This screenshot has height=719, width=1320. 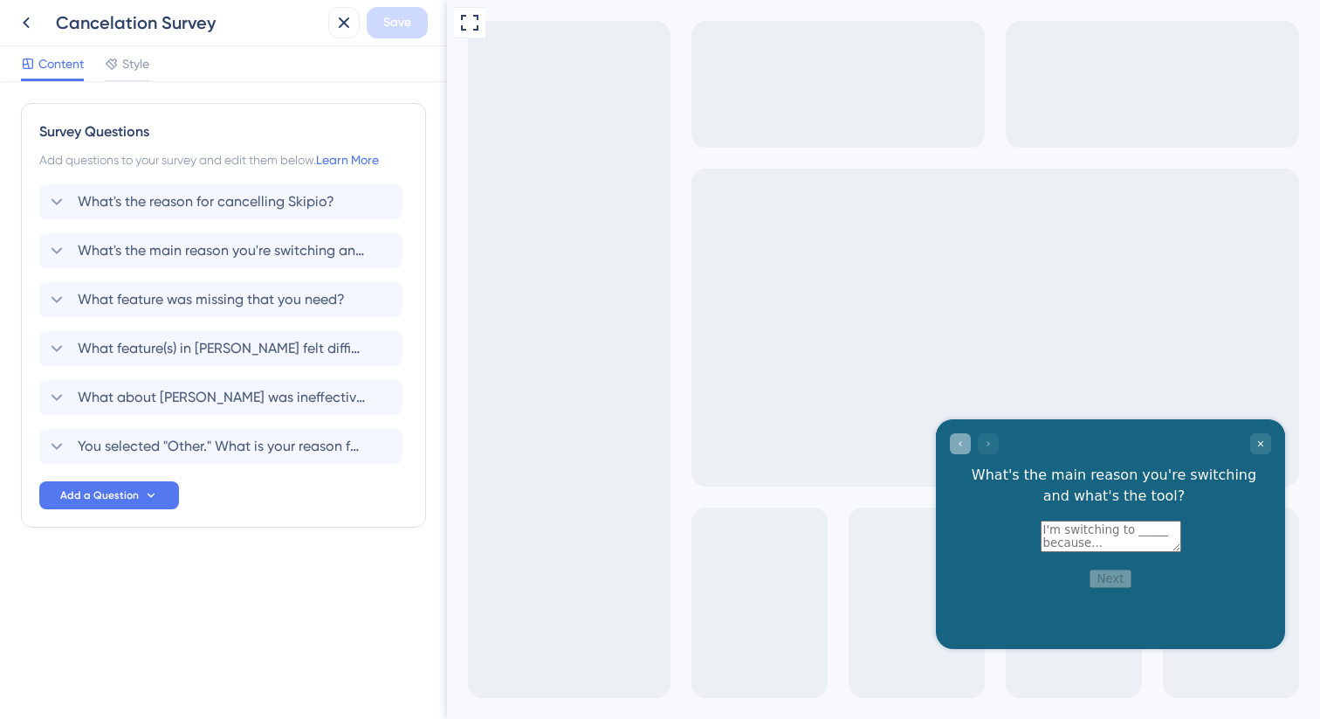 What do you see at coordinates (178, 66) in the screenshot?
I see `div: What's the main reason you're switching and what's the tool?` at bounding box center [178, 66].